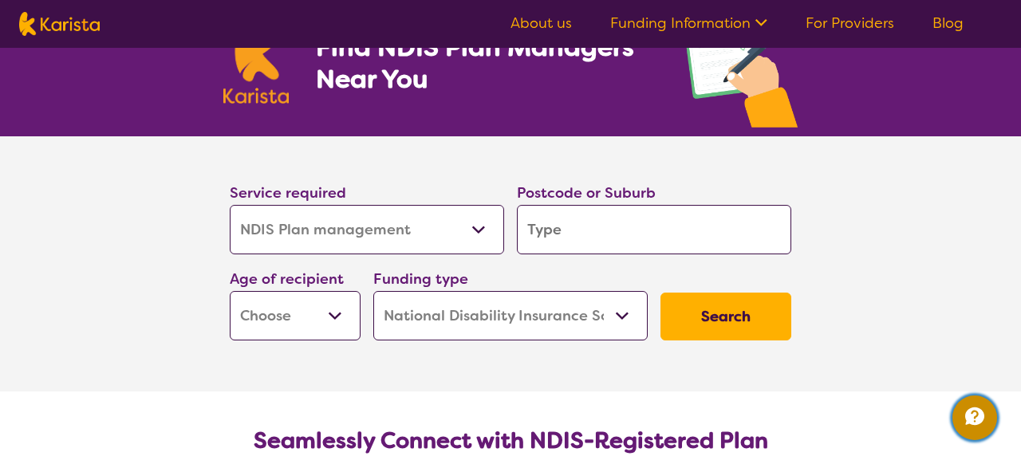 The width and height of the screenshot is (1021, 460). What do you see at coordinates (288, 193) in the screenshot?
I see `label: Service required` at bounding box center [288, 193].